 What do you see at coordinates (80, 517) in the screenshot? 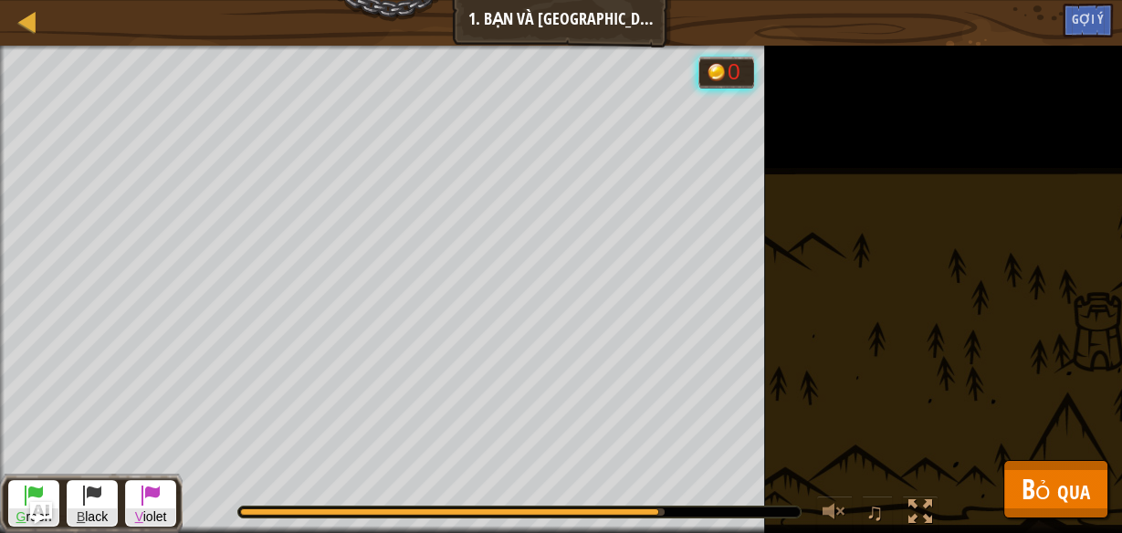
I see `span: B` at bounding box center [80, 517].